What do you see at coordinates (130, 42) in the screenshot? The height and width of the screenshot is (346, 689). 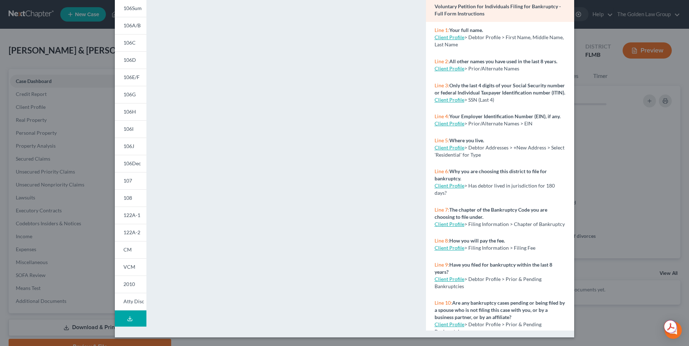 I see `span: 106C` at bounding box center [130, 42].